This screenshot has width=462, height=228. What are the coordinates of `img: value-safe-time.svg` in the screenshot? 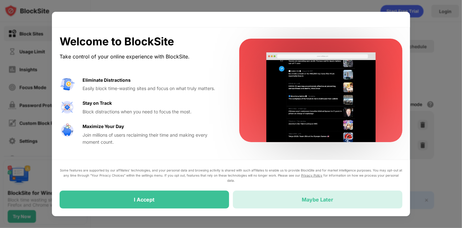 It's located at (67, 130).